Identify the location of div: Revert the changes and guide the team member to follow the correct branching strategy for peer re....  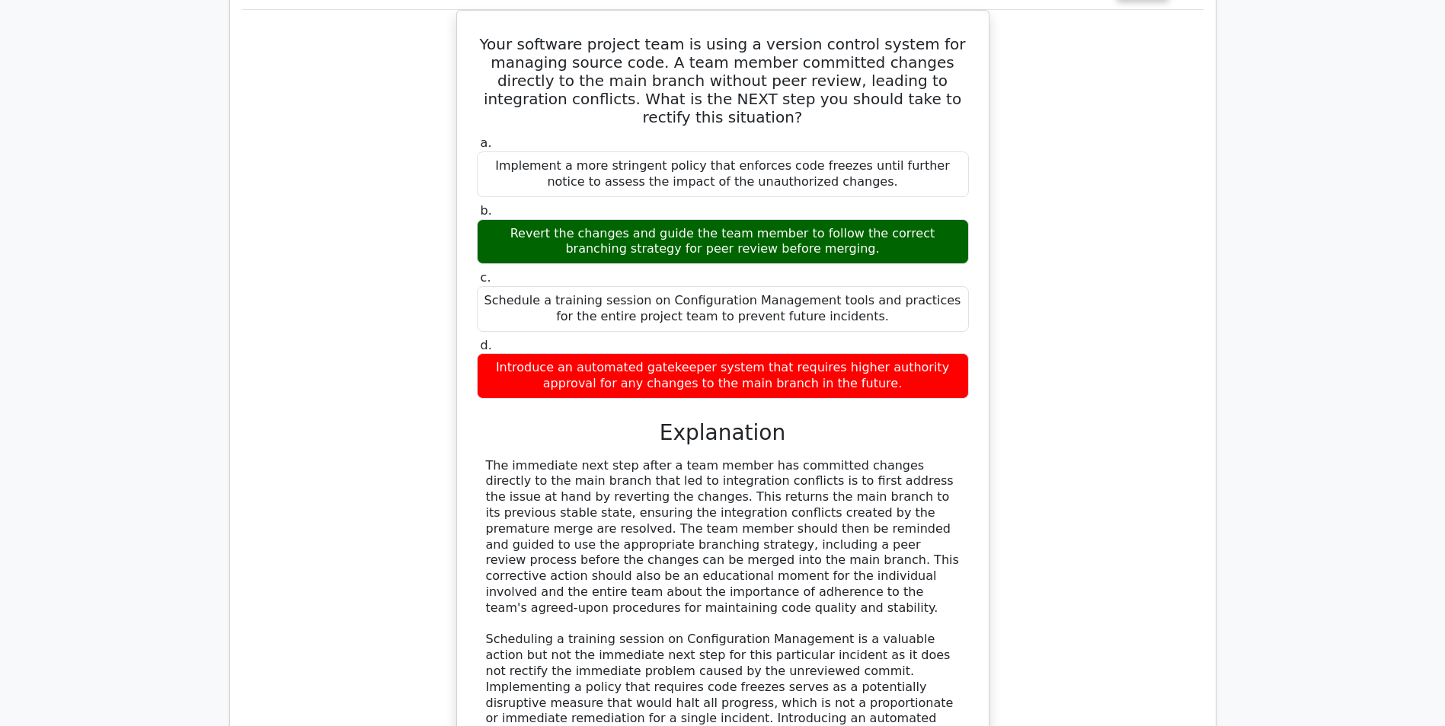
(723, 242).